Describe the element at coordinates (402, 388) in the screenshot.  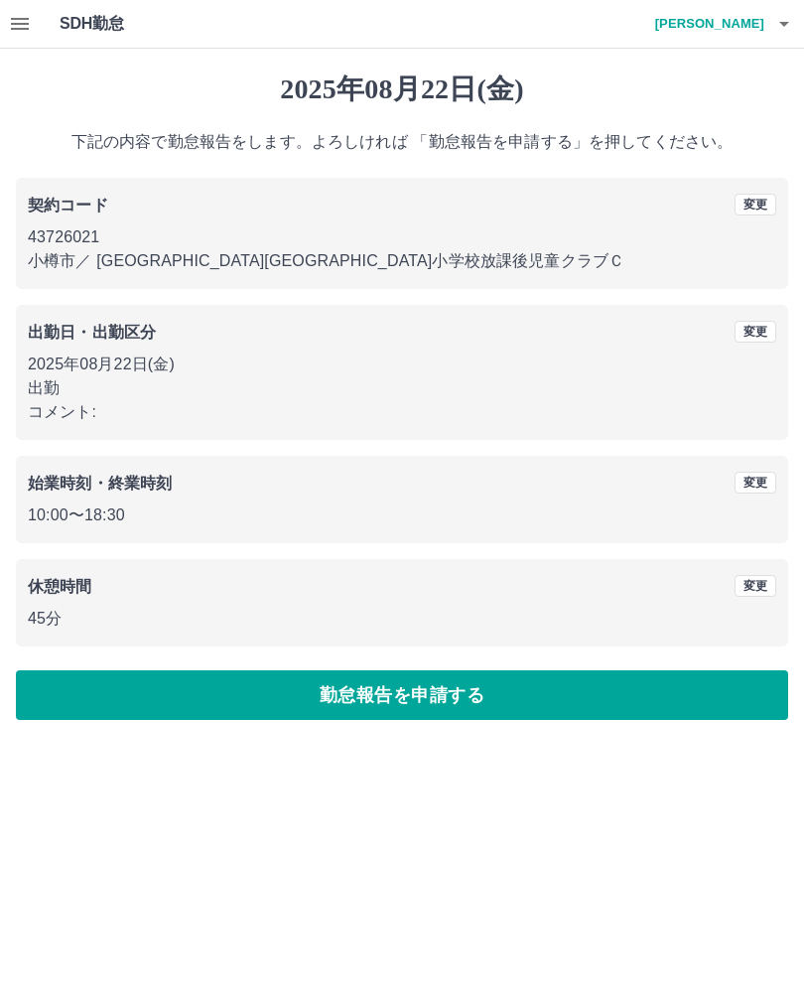
I see `p: 出勤` at that location.